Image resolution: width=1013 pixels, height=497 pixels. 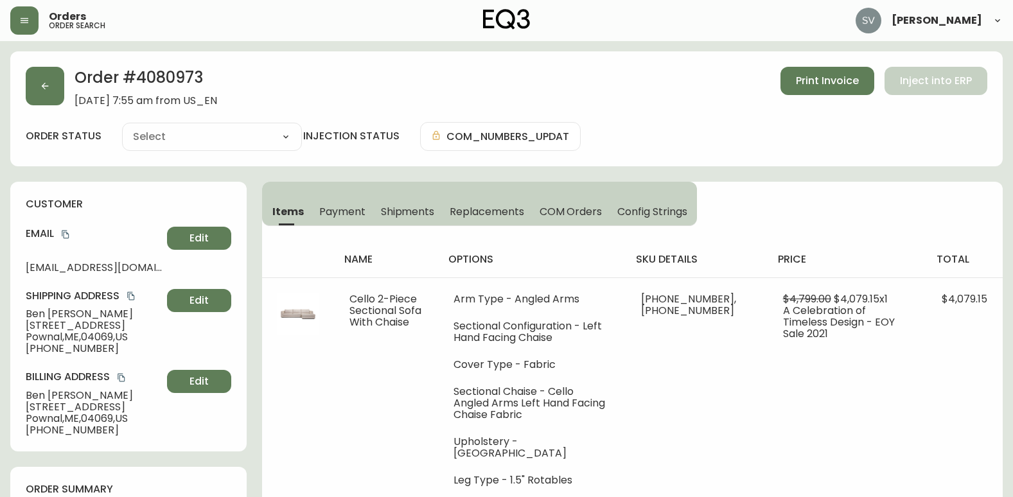 I want to click on span: Config Strings, so click(x=652, y=211).